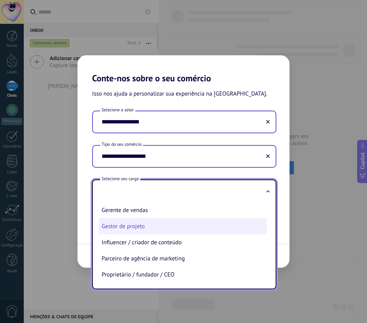  What do you see at coordinates (183, 258) in the screenshot?
I see `li: Parceiro de agência de marketing` at bounding box center [183, 258].